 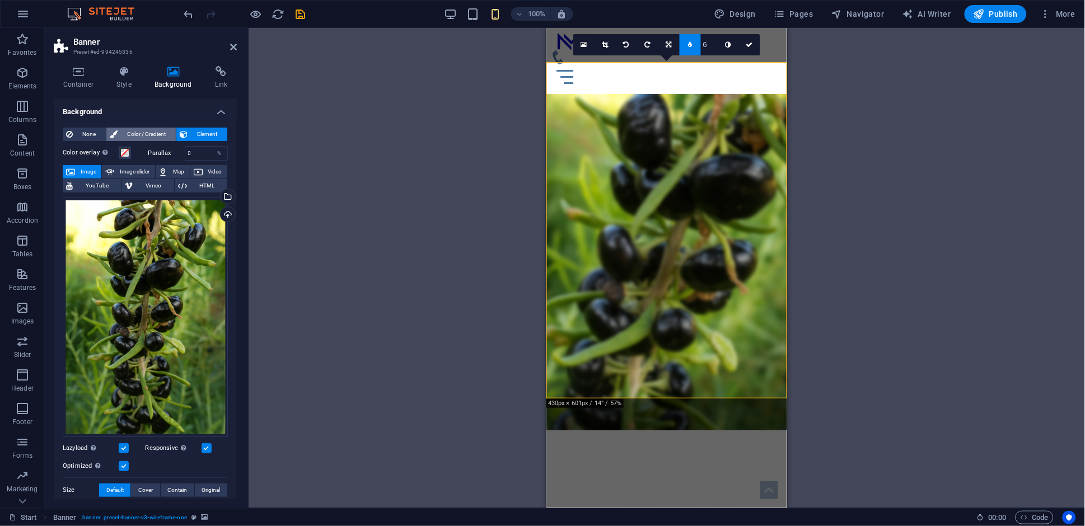 What do you see at coordinates (256, 14) in the screenshot?
I see `button: Click here to leave preview mode and continue editing` at bounding box center [256, 14].